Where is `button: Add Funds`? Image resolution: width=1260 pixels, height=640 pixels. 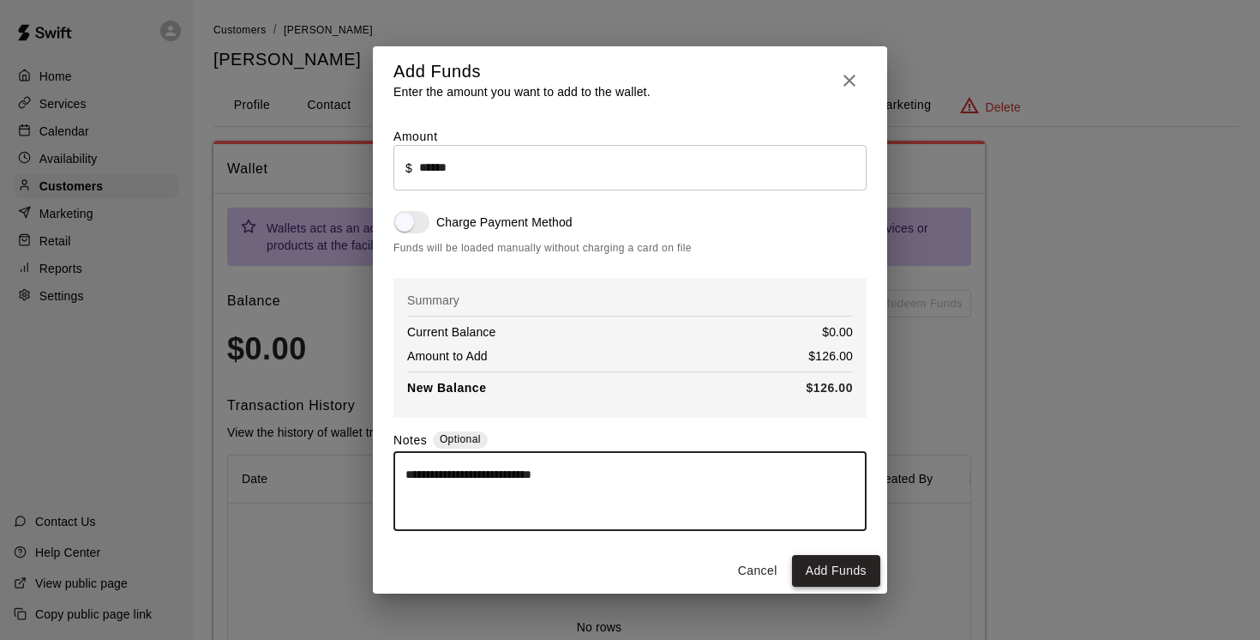
button: Add Funds is located at coordinates (836, 570).